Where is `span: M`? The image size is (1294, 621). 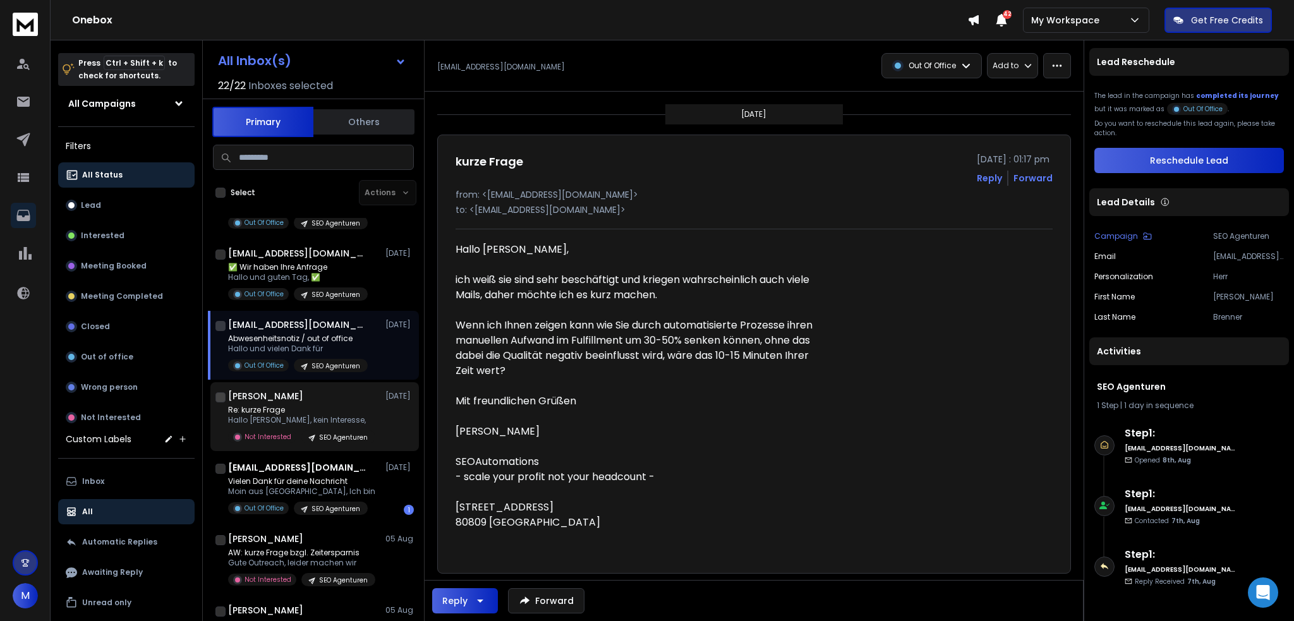
span: M is located at coordinates (25, 596).